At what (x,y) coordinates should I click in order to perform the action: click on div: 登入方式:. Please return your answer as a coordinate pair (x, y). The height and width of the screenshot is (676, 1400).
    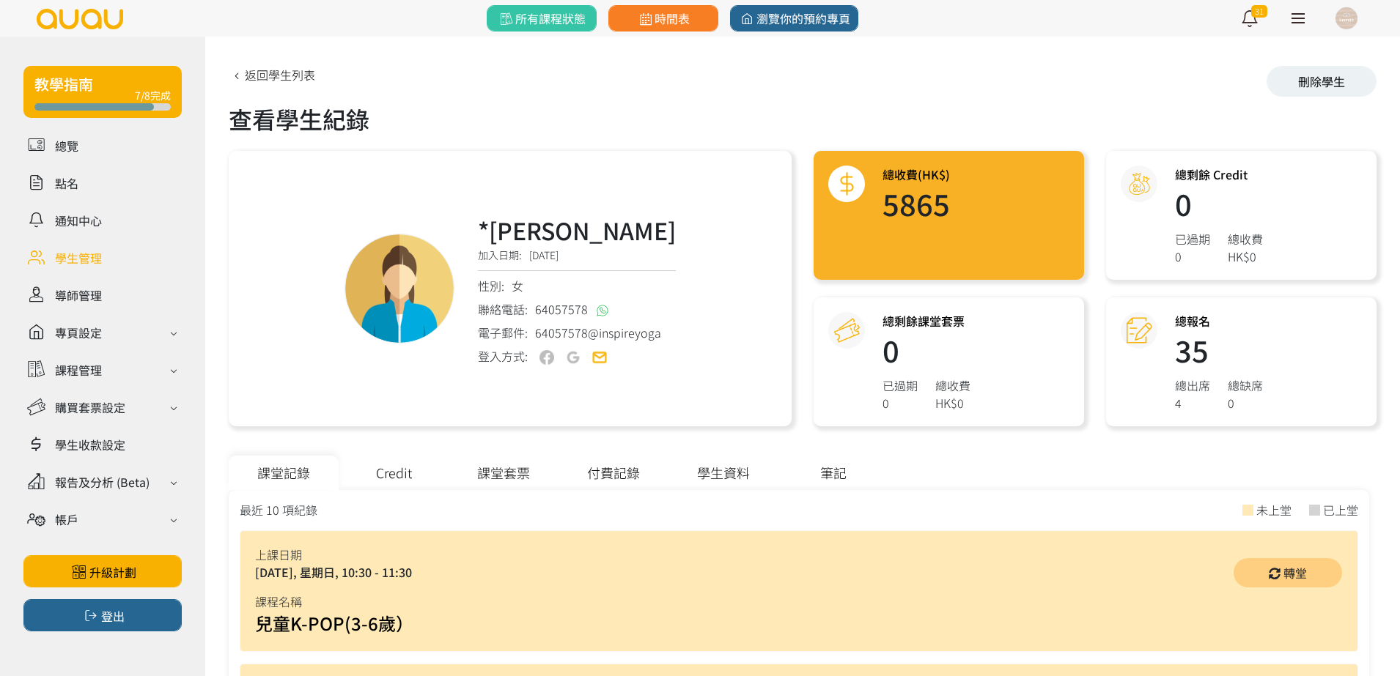
    Looking at the image, I should click on (503, 356).